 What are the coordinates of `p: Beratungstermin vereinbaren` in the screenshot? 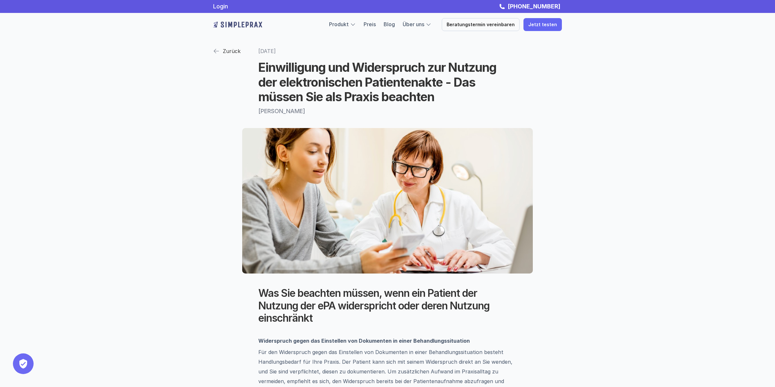 It's located at (481, 25).